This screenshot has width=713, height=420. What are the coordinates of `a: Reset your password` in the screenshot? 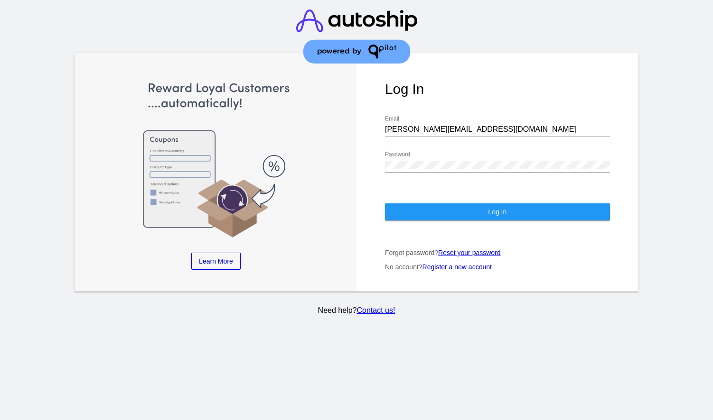 It's located at (469, 253).